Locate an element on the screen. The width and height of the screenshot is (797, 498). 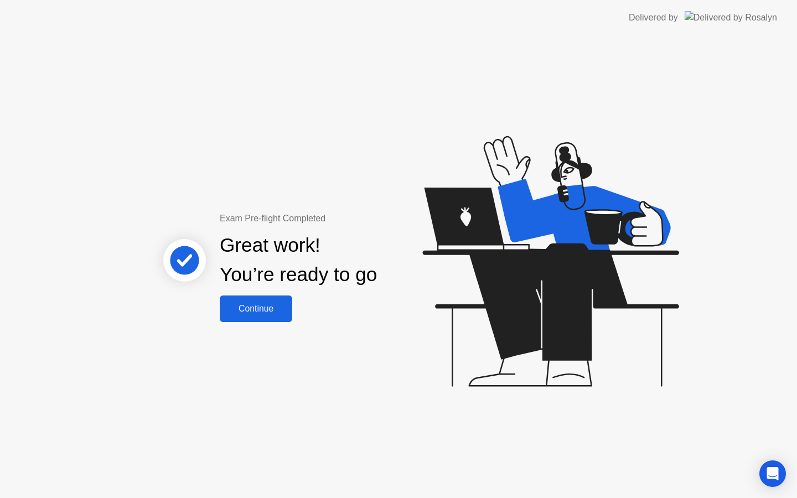
img: Delivered by Rosalyn is located at coordinates (730, 17).